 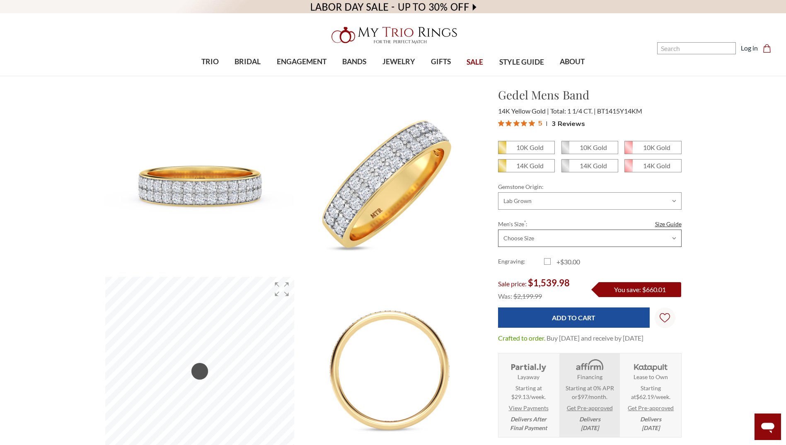 What do you see at coordinates (619, 111) in the screenshot?
I see `span: BT1415Y14KM` at bounding box center [619, 111].